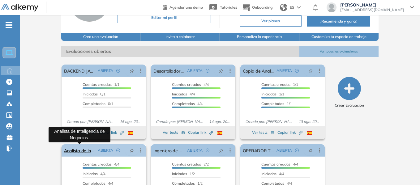 This screenshot has height=185, width=420. I want to click on span: 14 ago. 2025, so click(219, 122).